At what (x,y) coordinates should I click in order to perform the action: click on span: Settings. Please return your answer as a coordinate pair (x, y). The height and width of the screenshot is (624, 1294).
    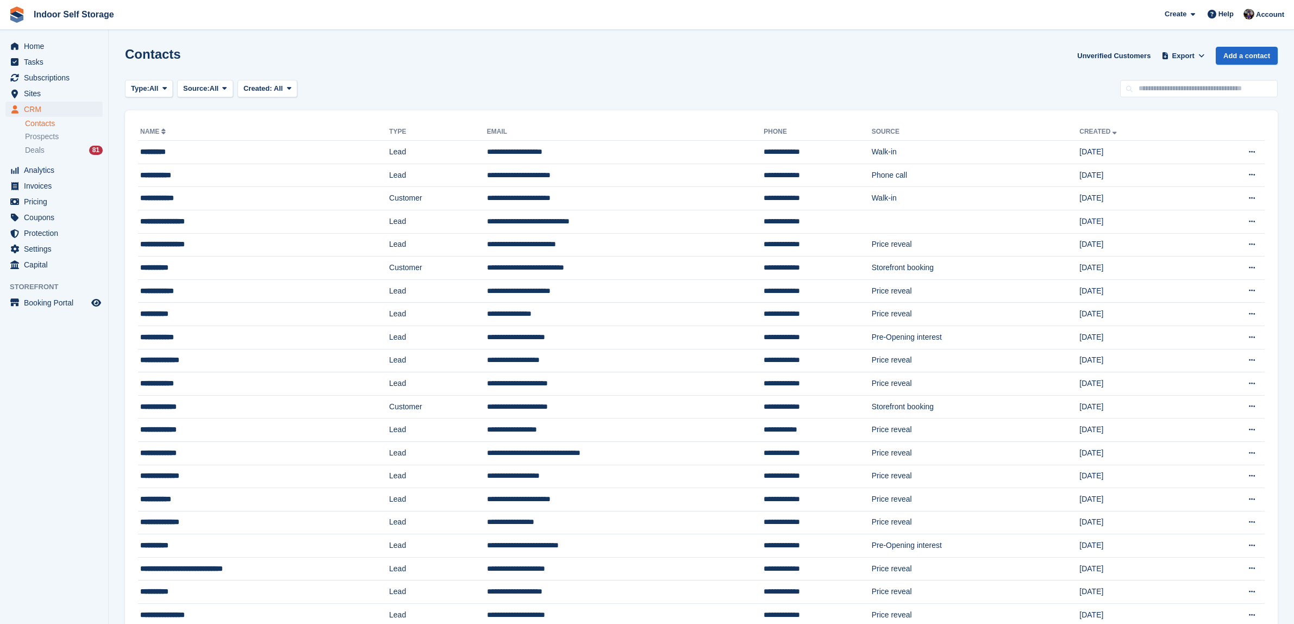
    Looking at the image, I should click on (57, 249).